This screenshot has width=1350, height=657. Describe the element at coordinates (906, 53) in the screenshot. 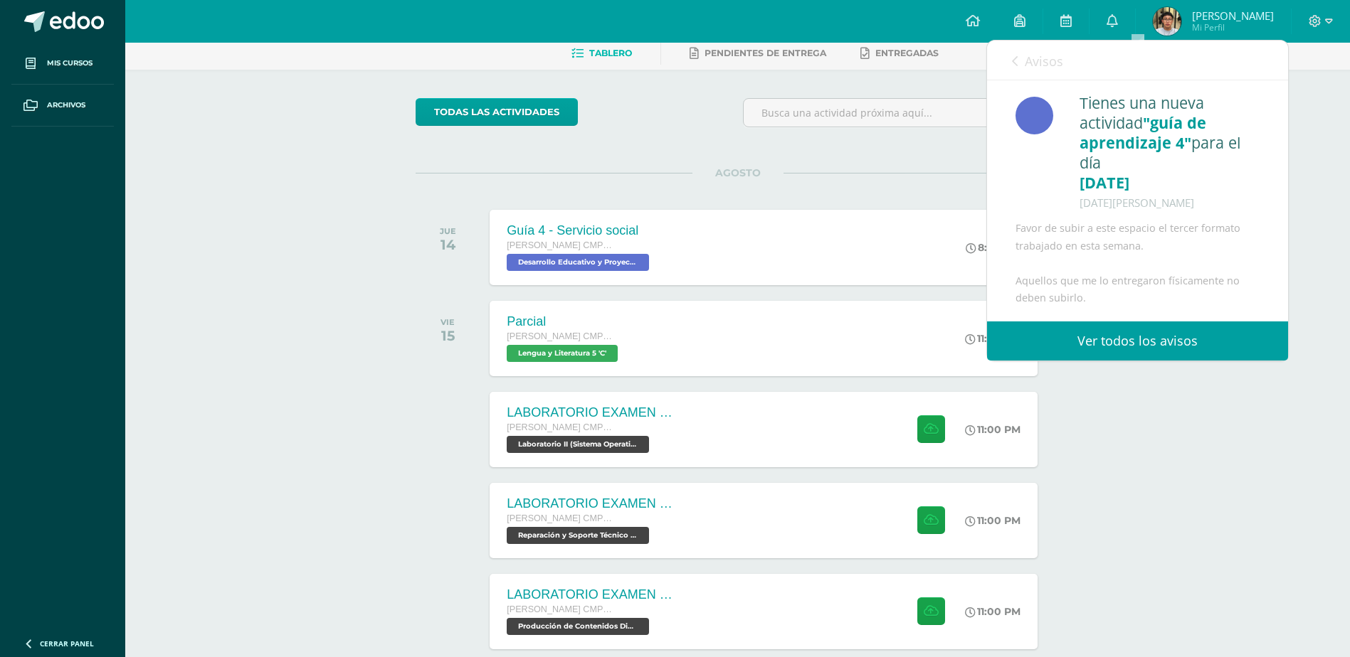

I see `span: Entregadas` at that location.